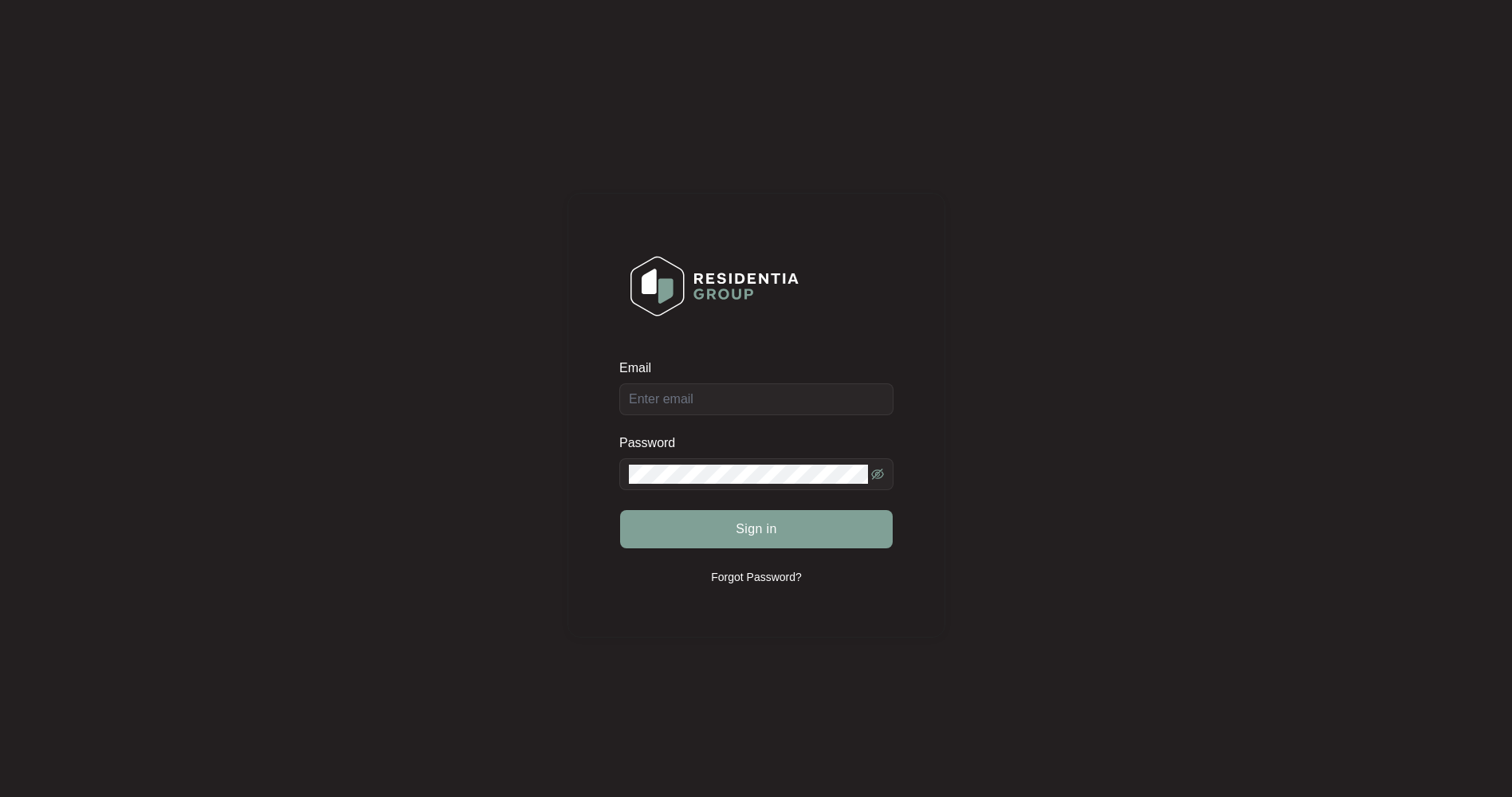 The image size is (1512, 797). I want to click on label: Email, so click(641, 368).